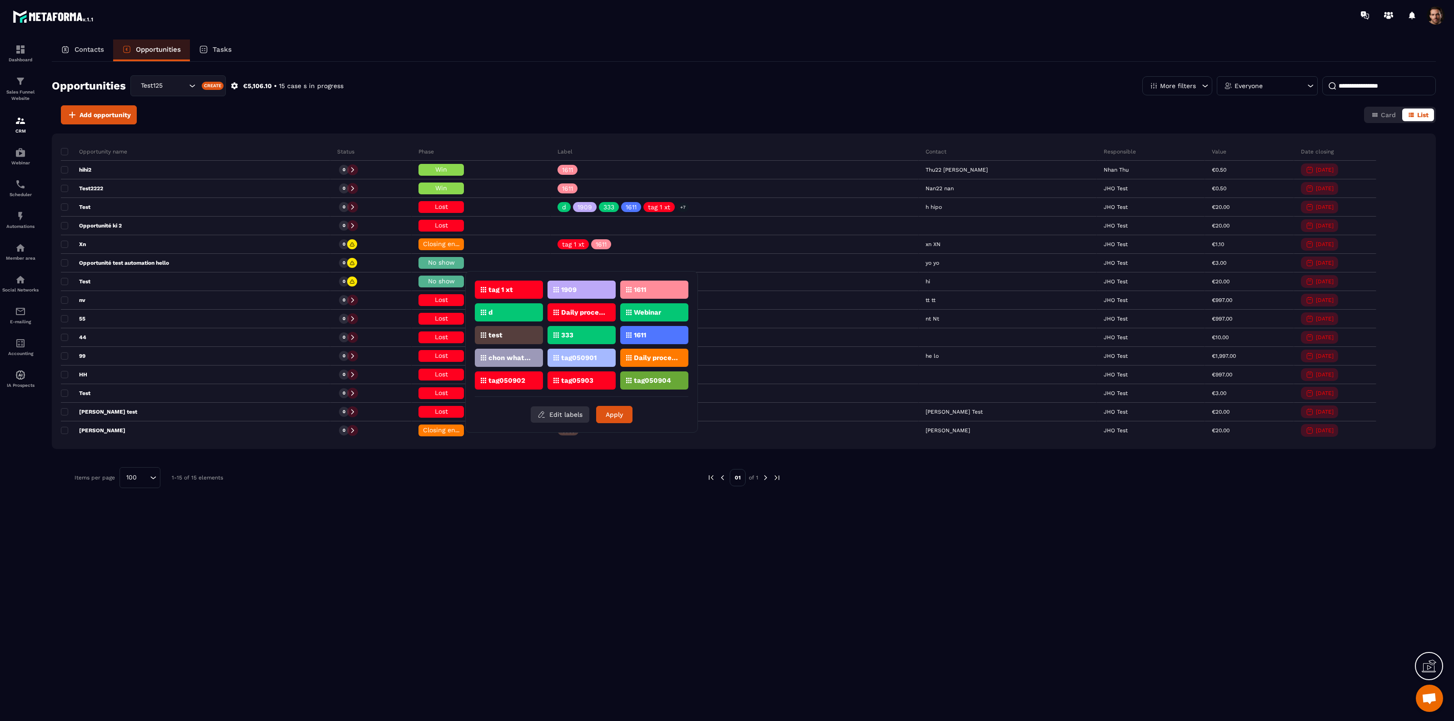 Image resolution: width=1454 pixels, height=721 pixels. I want to click on p: €1,997.00, so click(1223, 356).